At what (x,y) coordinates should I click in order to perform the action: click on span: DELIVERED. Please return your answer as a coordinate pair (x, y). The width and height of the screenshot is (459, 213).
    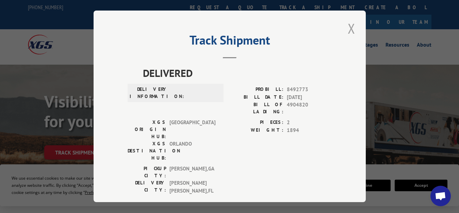
    Looking at the image, I should click on (237, 73).